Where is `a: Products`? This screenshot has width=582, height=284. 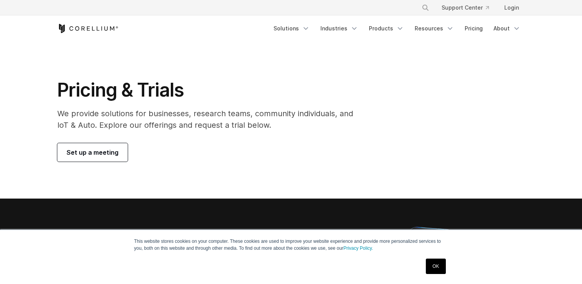 a: Products is located at coordinates (386, 28).